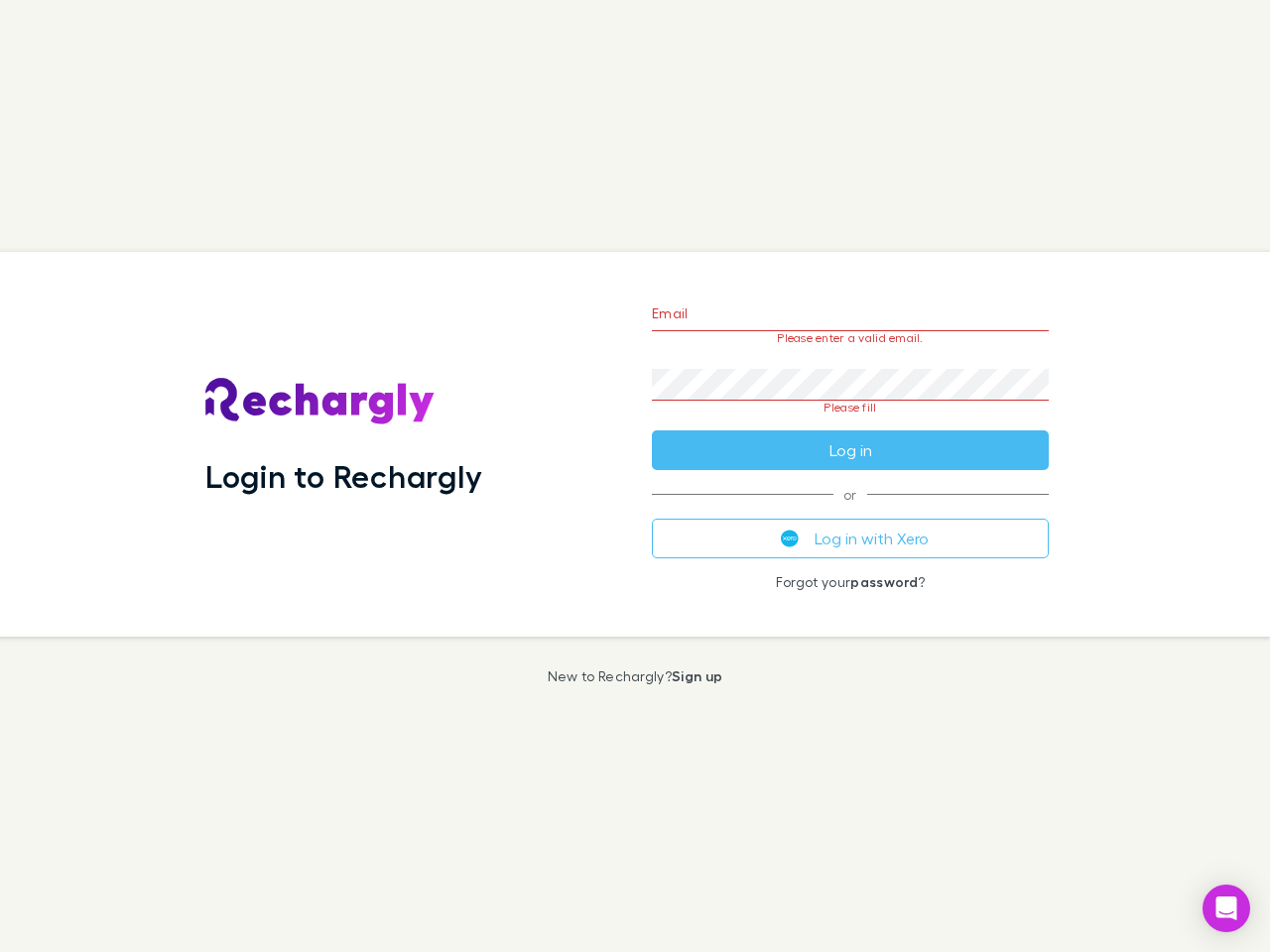  Describe the element at coordinates (850, 408) in the screenshot. I see `p: Please fill` at that location.